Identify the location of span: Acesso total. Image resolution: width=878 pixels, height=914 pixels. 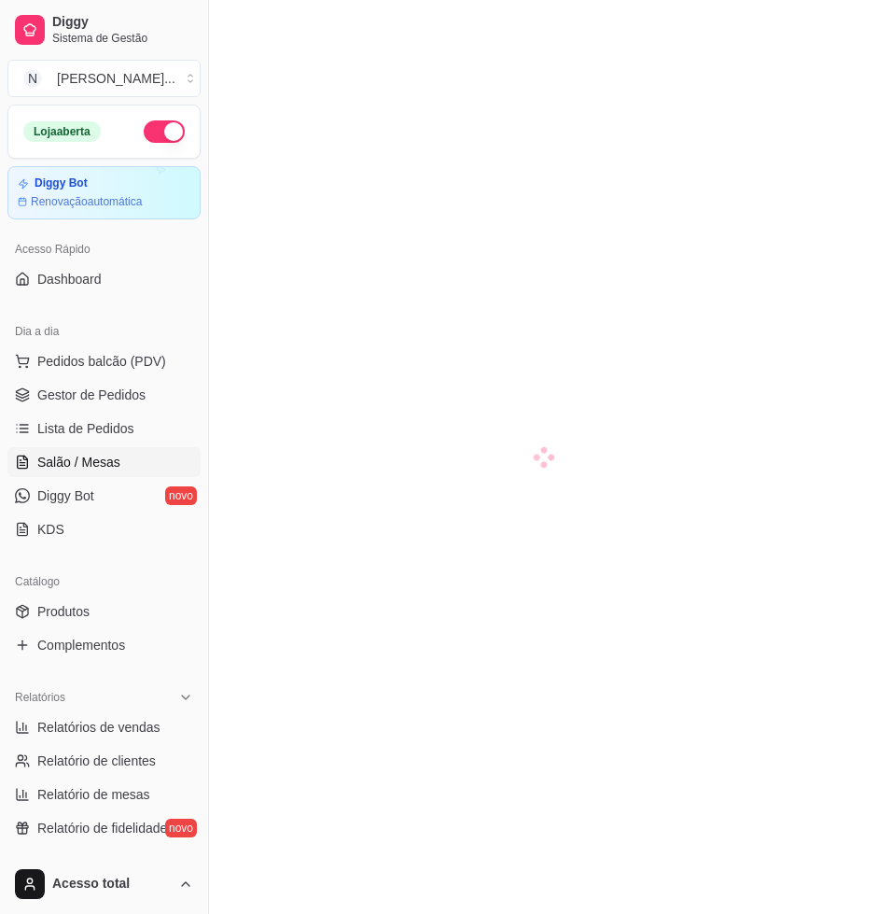
(111, 884).